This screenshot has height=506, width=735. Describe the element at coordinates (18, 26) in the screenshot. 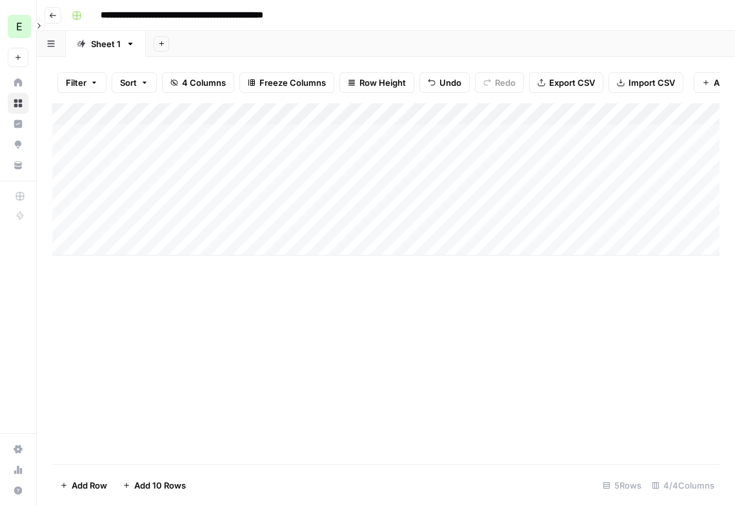

I see `button: Workspace: Eoin's Sandbox Workspace` at that location.